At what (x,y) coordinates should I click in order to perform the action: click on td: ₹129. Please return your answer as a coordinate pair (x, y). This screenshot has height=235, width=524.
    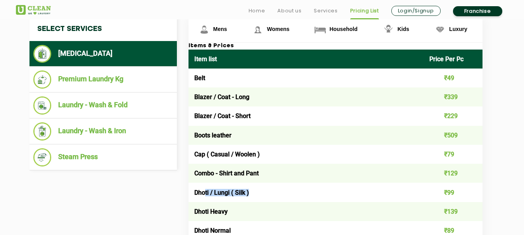
    Looking at the image, I should click on (453, 173).